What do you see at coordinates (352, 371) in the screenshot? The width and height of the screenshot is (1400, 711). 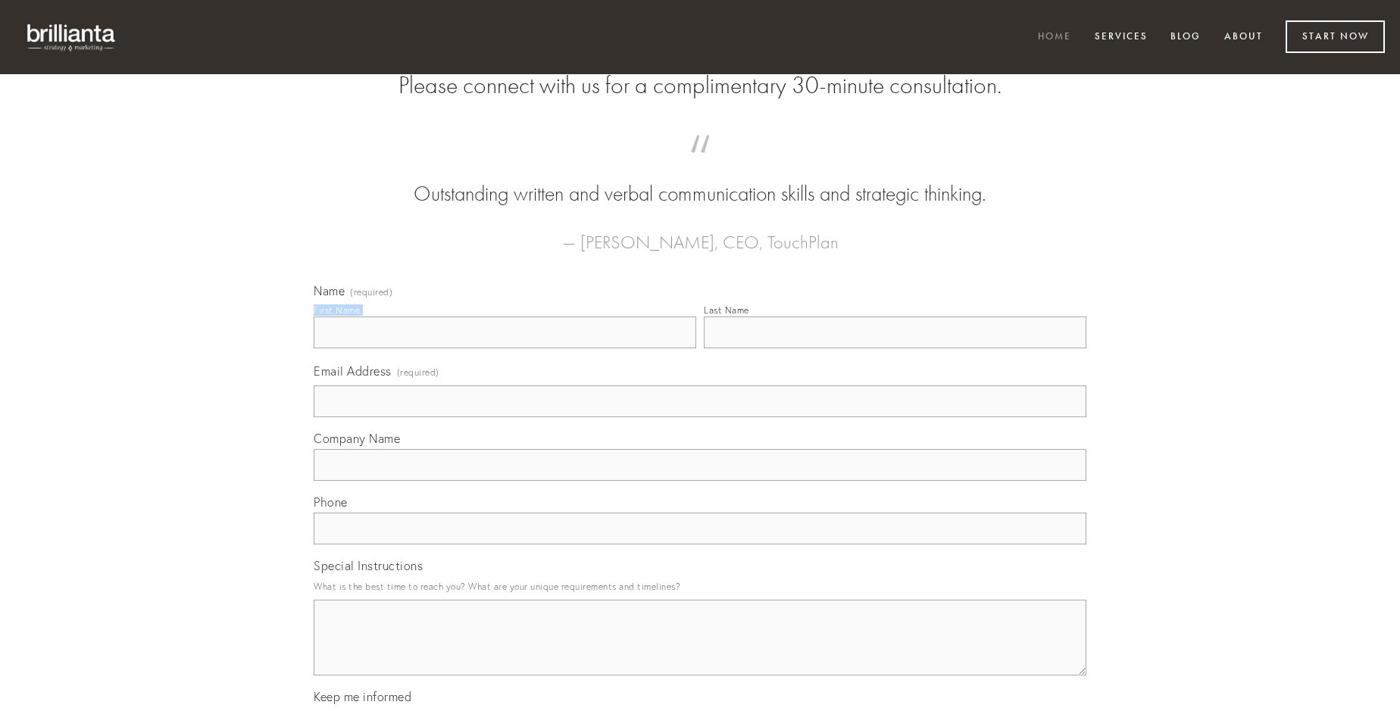 I see `span: Email Address` at bounding box center [352, 371].